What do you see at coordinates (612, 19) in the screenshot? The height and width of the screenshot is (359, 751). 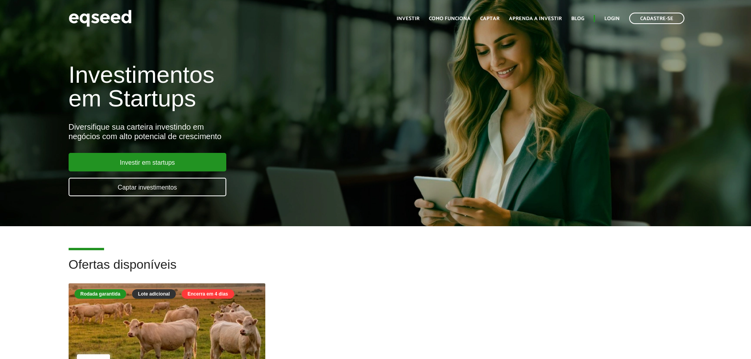 I see `a: Login` at bounding box center [612, 19].